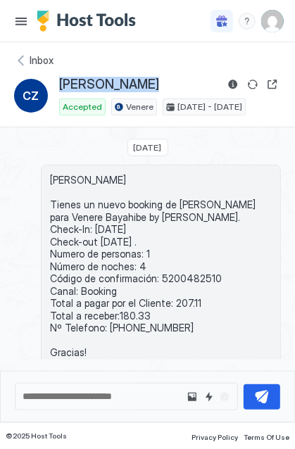  Describe the element at coordinates (82, 107) in the screenshot. I see `span: Accepted` at that location.